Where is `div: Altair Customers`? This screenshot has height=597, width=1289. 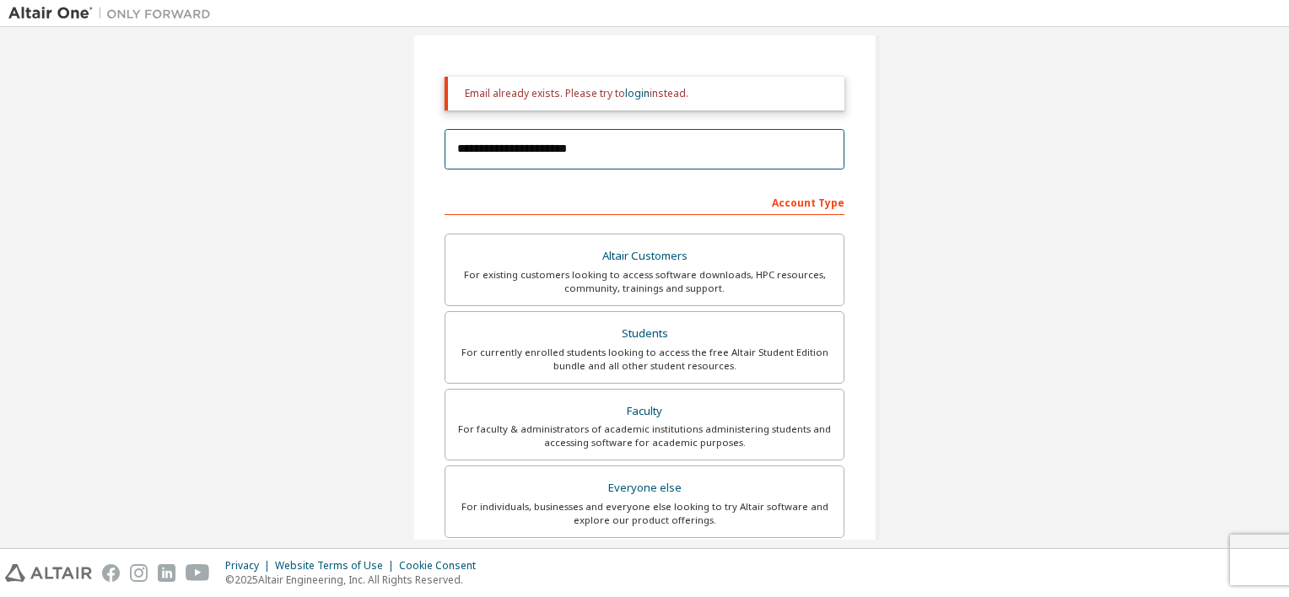
div: Altair Customers is located at coordinates (645, 256).